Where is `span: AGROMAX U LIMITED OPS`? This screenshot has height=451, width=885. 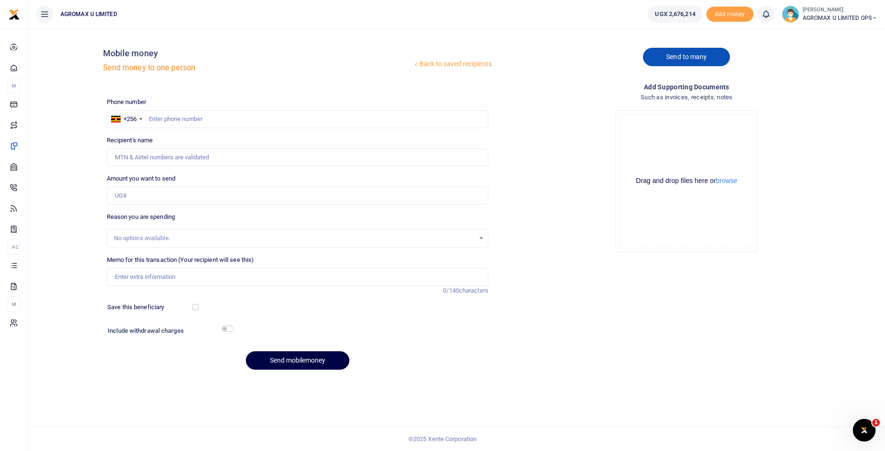 span: AGROMAX U LIMITED OPS is located at coordinates (840, 18).